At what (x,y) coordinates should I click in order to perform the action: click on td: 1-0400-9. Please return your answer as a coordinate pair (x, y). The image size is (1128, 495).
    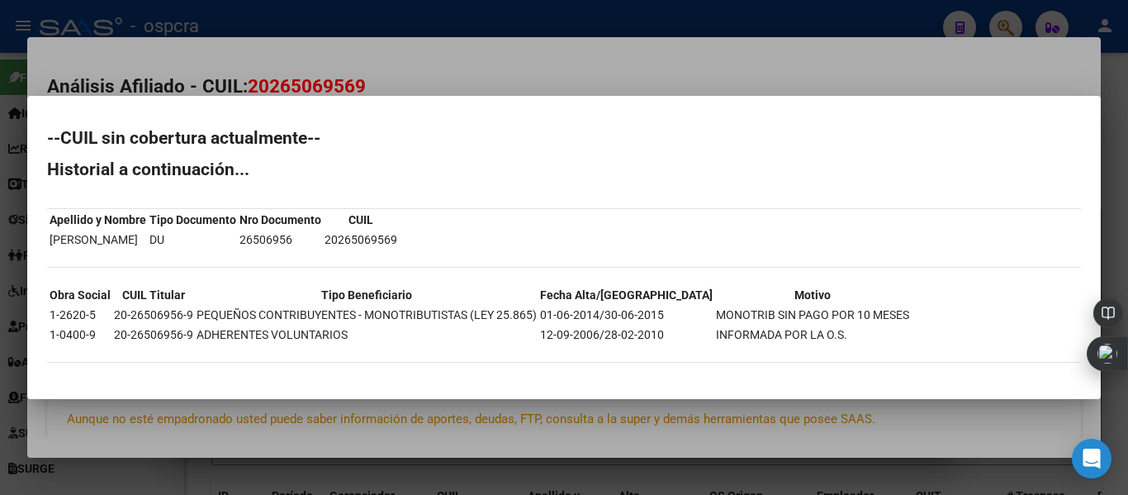
    Looking at the image, I should click on (80, 334).